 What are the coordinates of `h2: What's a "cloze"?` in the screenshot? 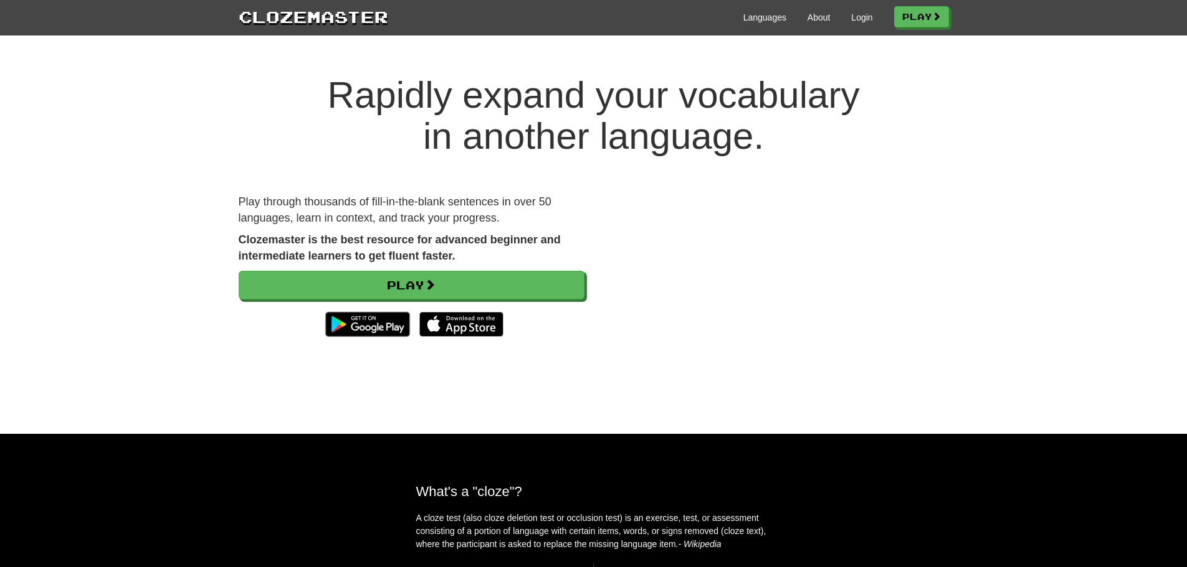 It's located at (594, 491).